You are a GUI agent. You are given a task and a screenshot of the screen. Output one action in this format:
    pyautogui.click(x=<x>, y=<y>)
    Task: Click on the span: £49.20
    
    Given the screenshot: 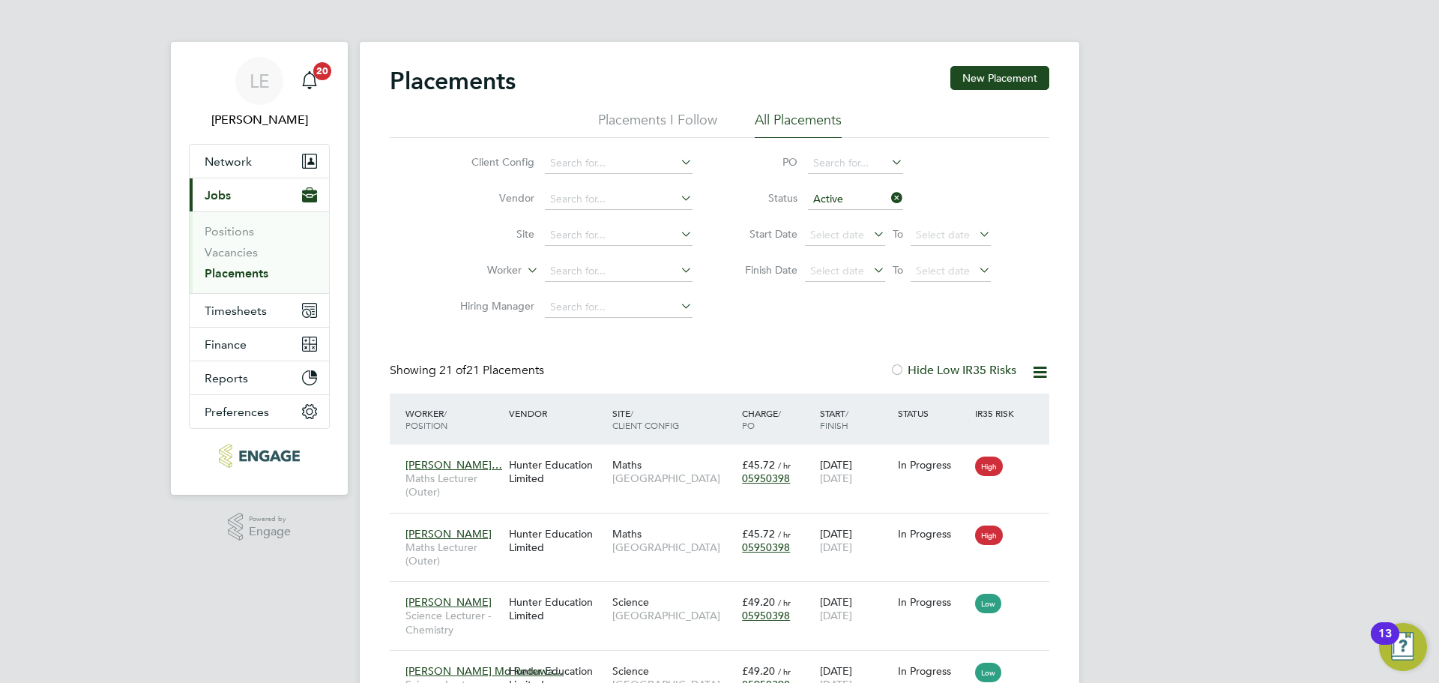 What is the action you would take?
    pyautogui.click(x=759, y=671)
    